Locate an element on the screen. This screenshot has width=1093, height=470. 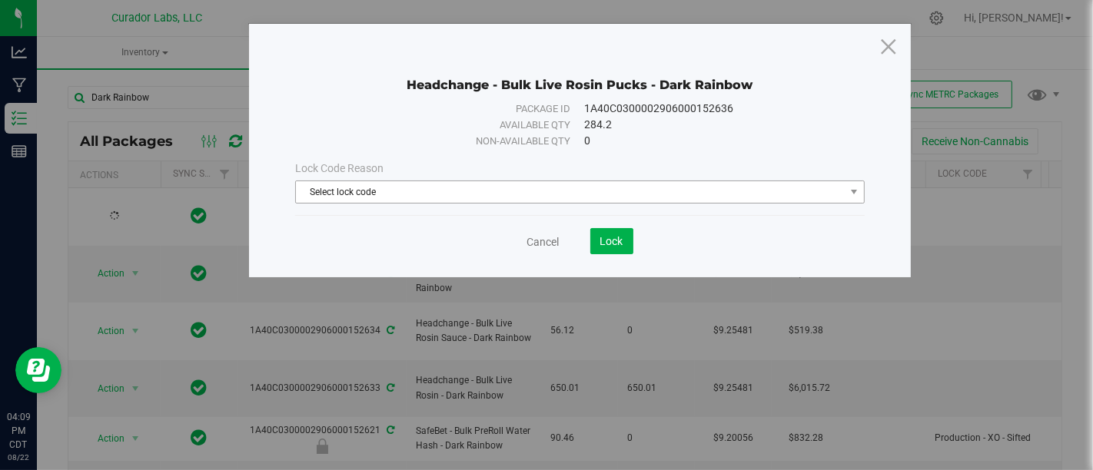
div: Available qty is located at coordinates (445, 125).